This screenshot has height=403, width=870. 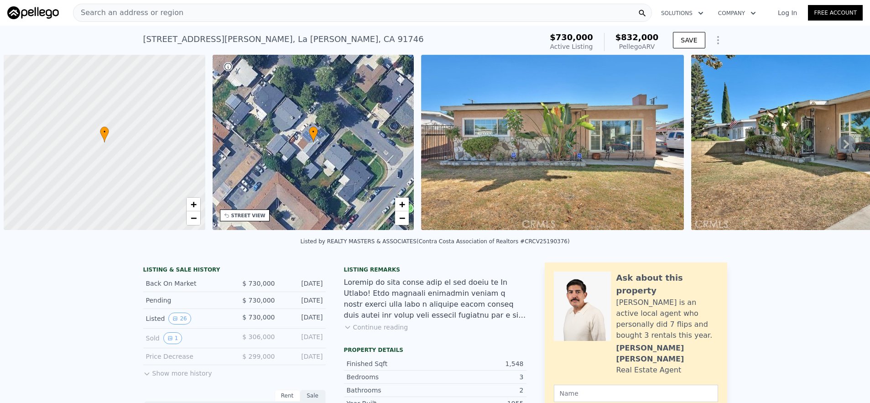 What do you see at coordinates (248, 215) in the screenshot?
I see `div: STREET VIEW` at bounding box center [248, 215].